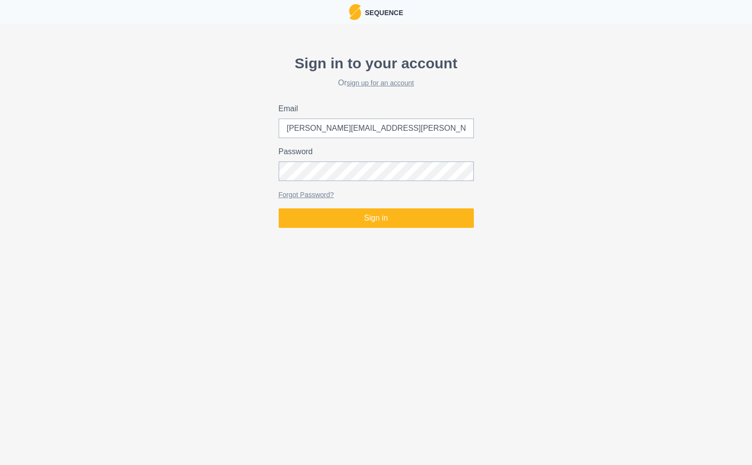  What do you see at coordinates (376, 218) in the screenshot?
I see `button: Sign in` at bounding box center [376, 218].